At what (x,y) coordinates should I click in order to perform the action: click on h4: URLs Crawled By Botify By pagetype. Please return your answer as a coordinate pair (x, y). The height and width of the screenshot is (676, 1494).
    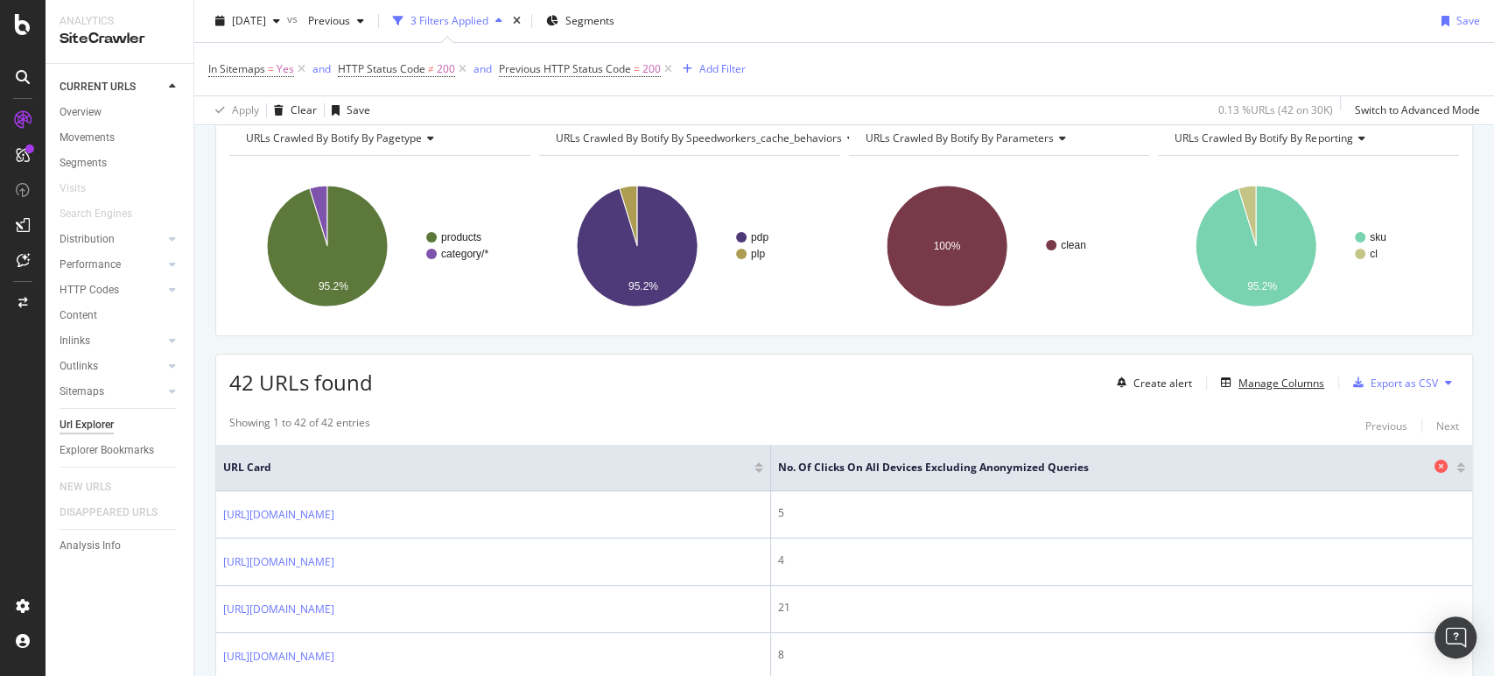
    Looking at the image, I should click on (378, 138).